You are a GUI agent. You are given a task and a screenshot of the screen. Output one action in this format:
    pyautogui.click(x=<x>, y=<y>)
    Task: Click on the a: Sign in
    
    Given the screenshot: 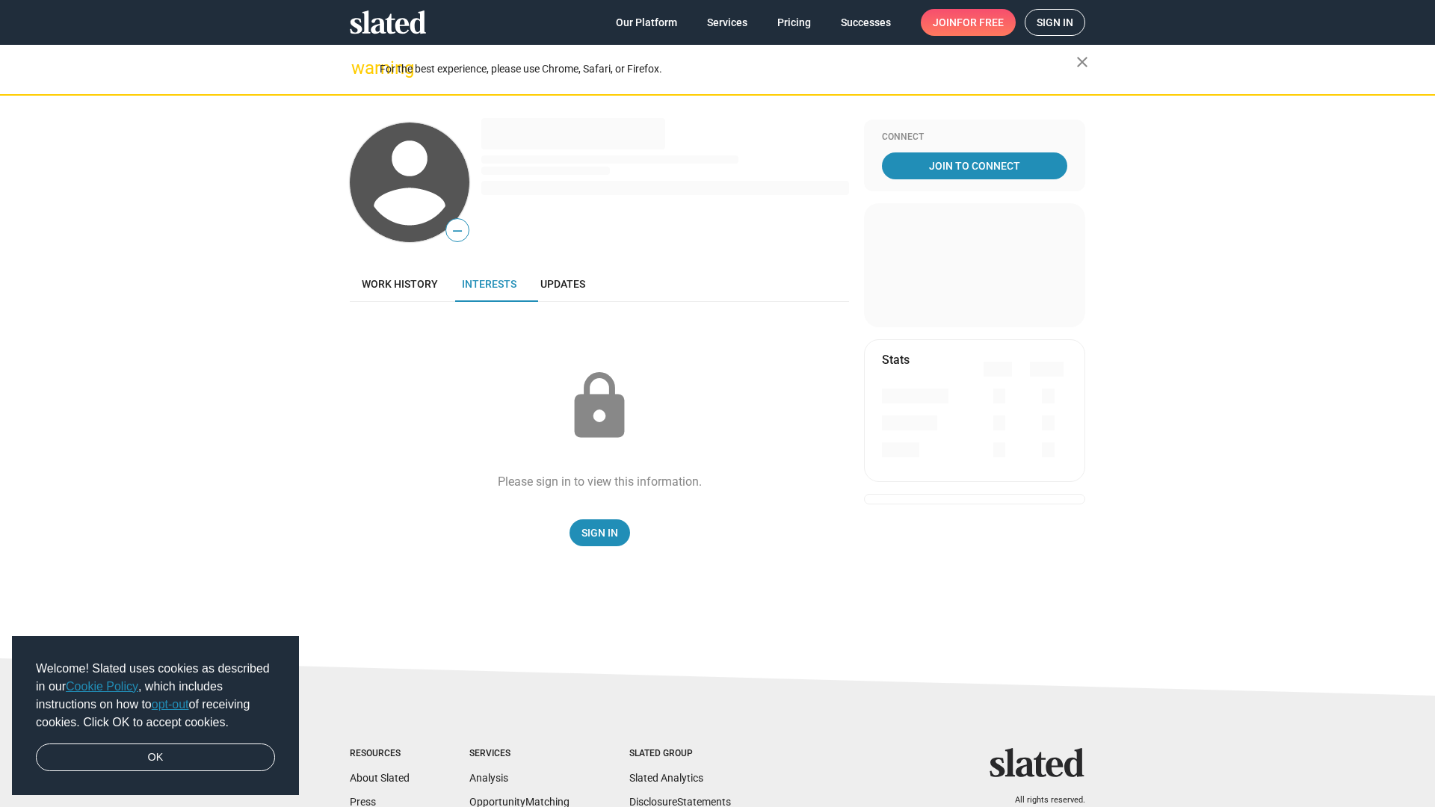 What is the action you would take?
    pyautogui.click(x=1055, y=22)
    